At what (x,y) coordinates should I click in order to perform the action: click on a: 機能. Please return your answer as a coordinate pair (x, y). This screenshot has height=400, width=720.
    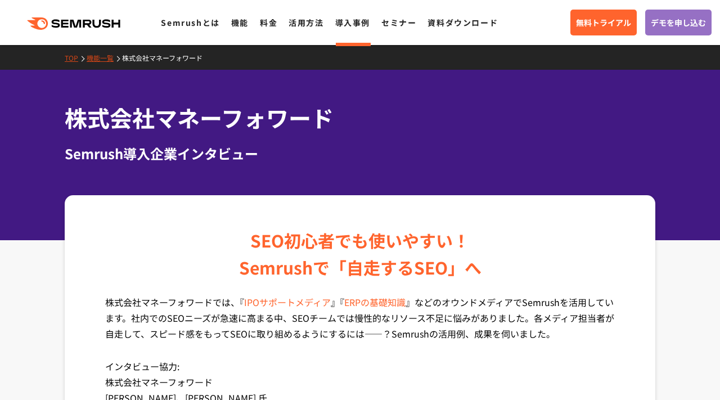
    Looking at the image, I should click on (239, 22).